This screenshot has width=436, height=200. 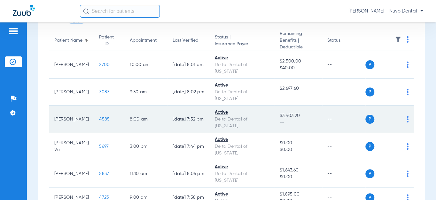 What do you see at coordinates (104, 119) in the screenshot?
I see `span: 4585` at bounding box center [104, 119].